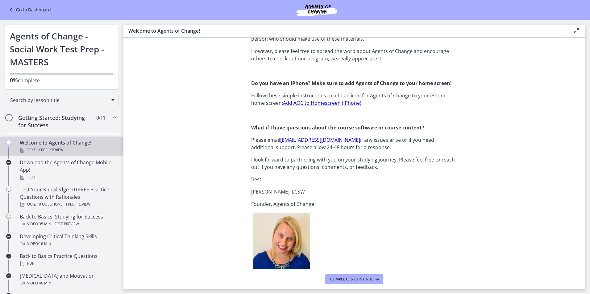 This screenshot has height=294, width=590. I want to click on div: Test Your Knowledge: 10 FREE Practice Questions with Rationales, so click(68, 197).